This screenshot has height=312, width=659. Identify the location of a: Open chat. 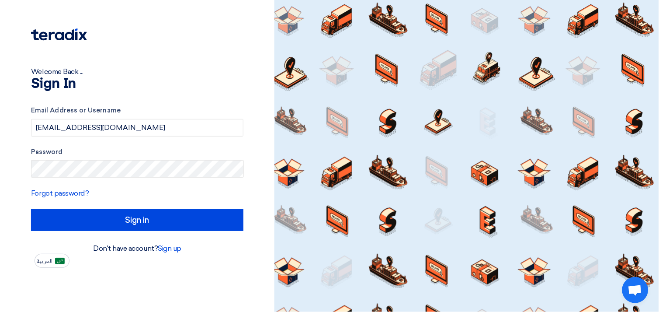
(635, 290).